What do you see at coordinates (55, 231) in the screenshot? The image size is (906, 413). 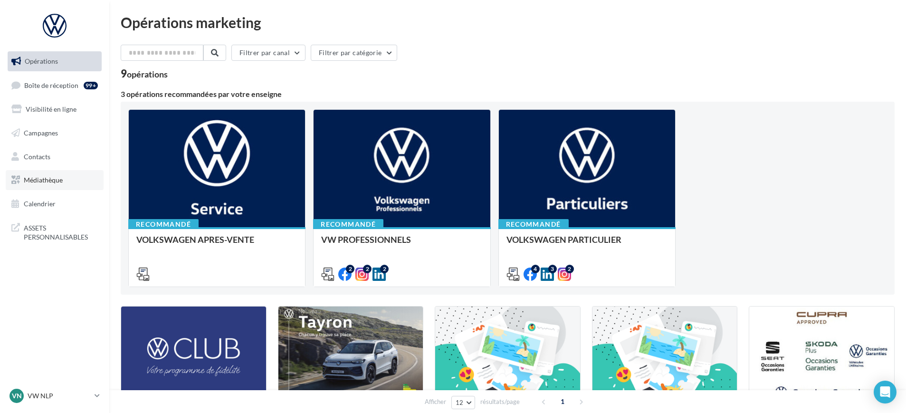 I see `a: ASSETS PERSONNALISABLES` at bounding box center [55, 231].